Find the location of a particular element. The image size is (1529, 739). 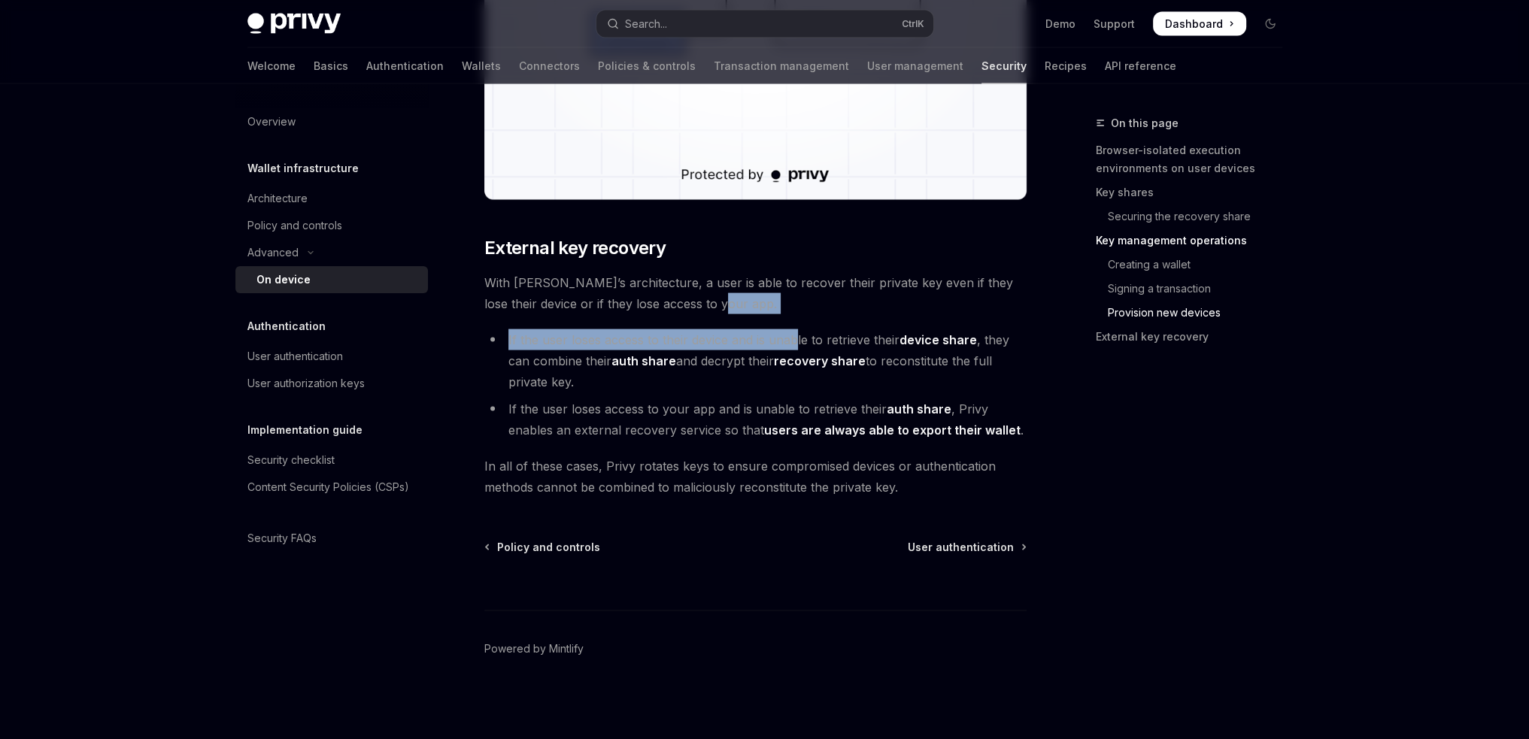

a: Transaction management is located at coordinates (781, 66).